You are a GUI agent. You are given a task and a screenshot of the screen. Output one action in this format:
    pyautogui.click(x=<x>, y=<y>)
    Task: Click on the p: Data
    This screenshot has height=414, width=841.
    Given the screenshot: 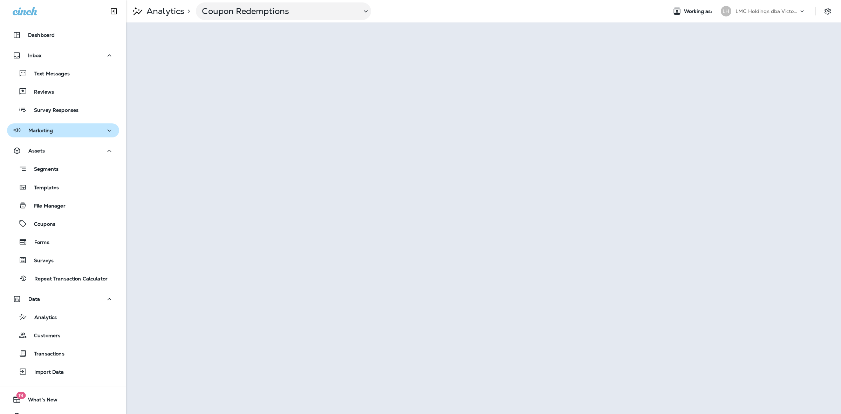 What is the action you would take?
    pyautogui.click(x=34, y=299)
    